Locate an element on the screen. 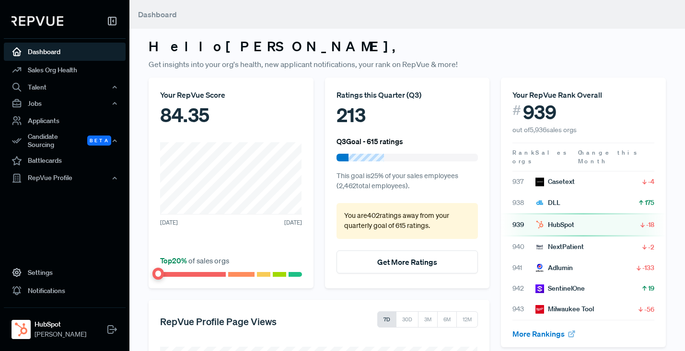  span: -2 is located at coordinates (651, 247).